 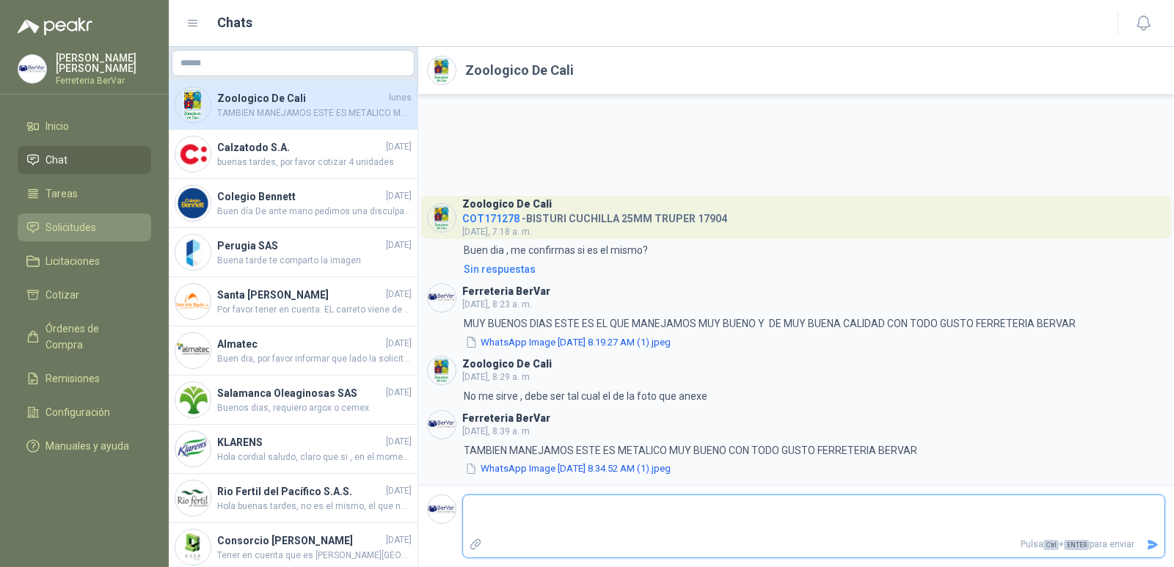 I want to click on a: Cotizar, so click(x=84, y=295).